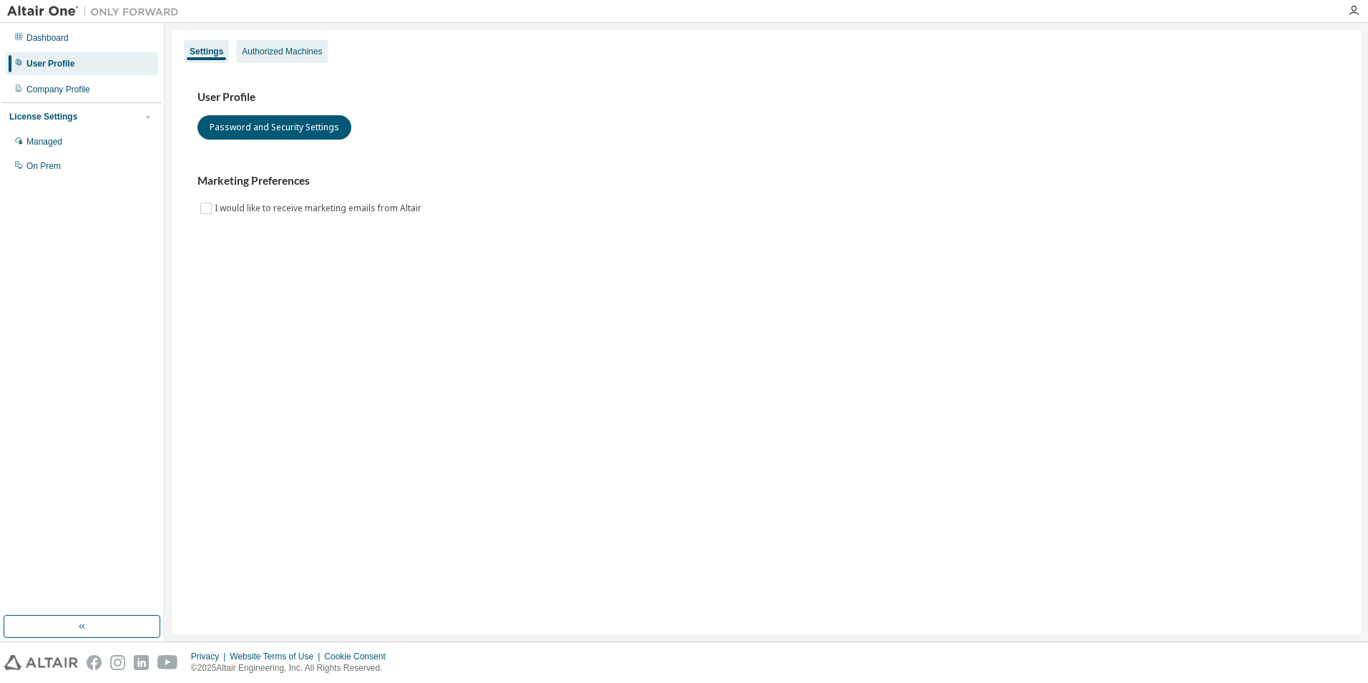  What do you see at coordinates (319, 208) in the screenshot?
I see `label: I would like to receive marketing emails from Altair` at bounding box center [319, 208].